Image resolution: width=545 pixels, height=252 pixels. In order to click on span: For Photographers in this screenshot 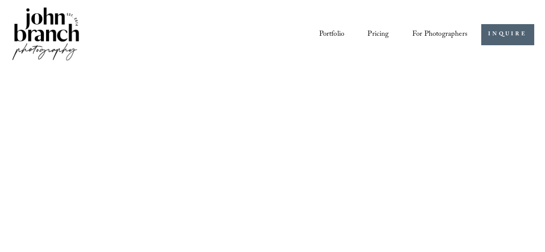, I will do `click(440, 34)`.